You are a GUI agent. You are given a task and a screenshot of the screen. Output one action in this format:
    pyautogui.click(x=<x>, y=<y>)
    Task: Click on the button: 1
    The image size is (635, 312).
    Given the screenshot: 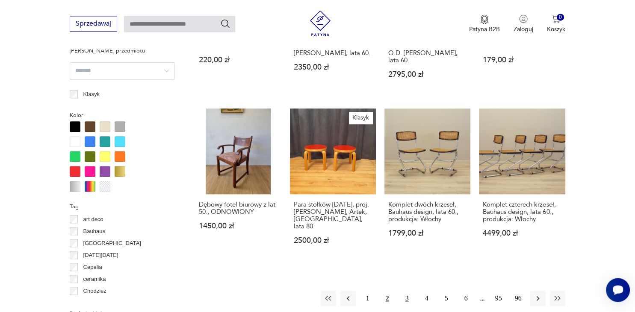 What is the action you would take?
    pyautogui.click(x=368, y=299)
    